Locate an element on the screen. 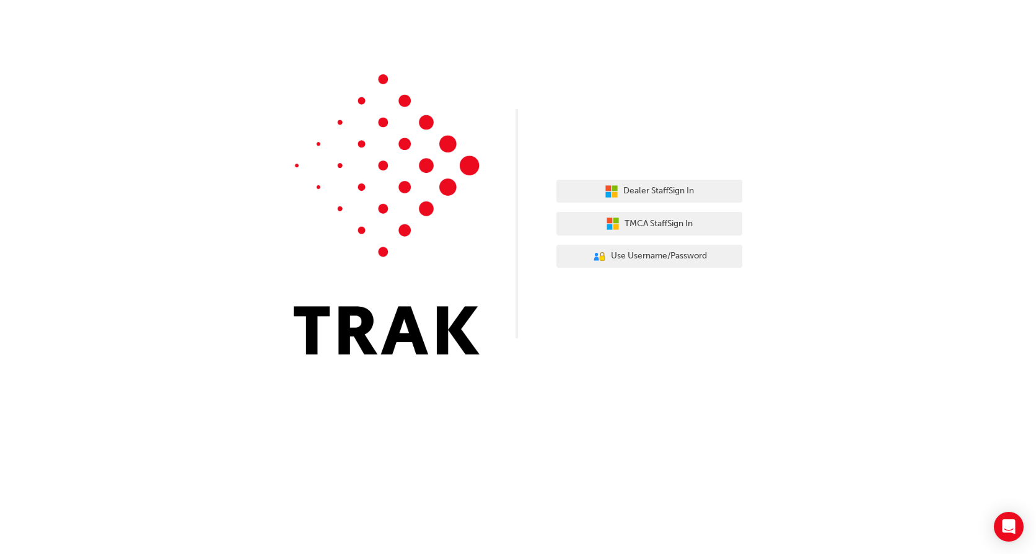 Image resolution: width=1036 pixels, height=554 pixels. button: Use Username/Password is located at coordinates (650, 257).